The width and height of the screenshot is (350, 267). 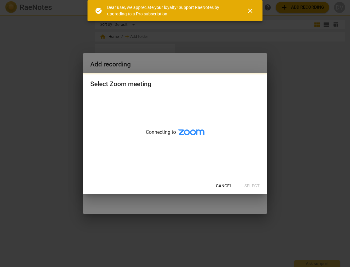 What do you see at coordinates (175, 136) in the screenshot?
I see `div: Connecting to` at bounding box center [175, 136].